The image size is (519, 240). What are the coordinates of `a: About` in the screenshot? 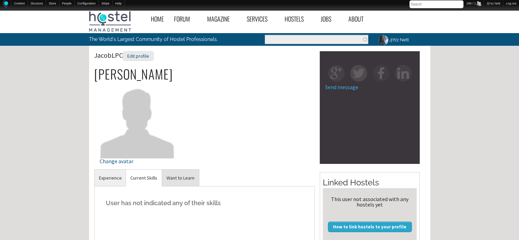 It's located at (359, 19).